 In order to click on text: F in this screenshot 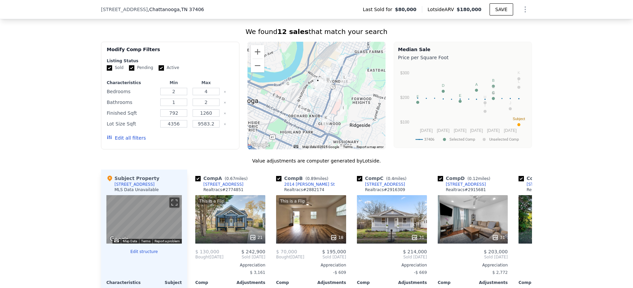, I will do `click(418, 97)`.